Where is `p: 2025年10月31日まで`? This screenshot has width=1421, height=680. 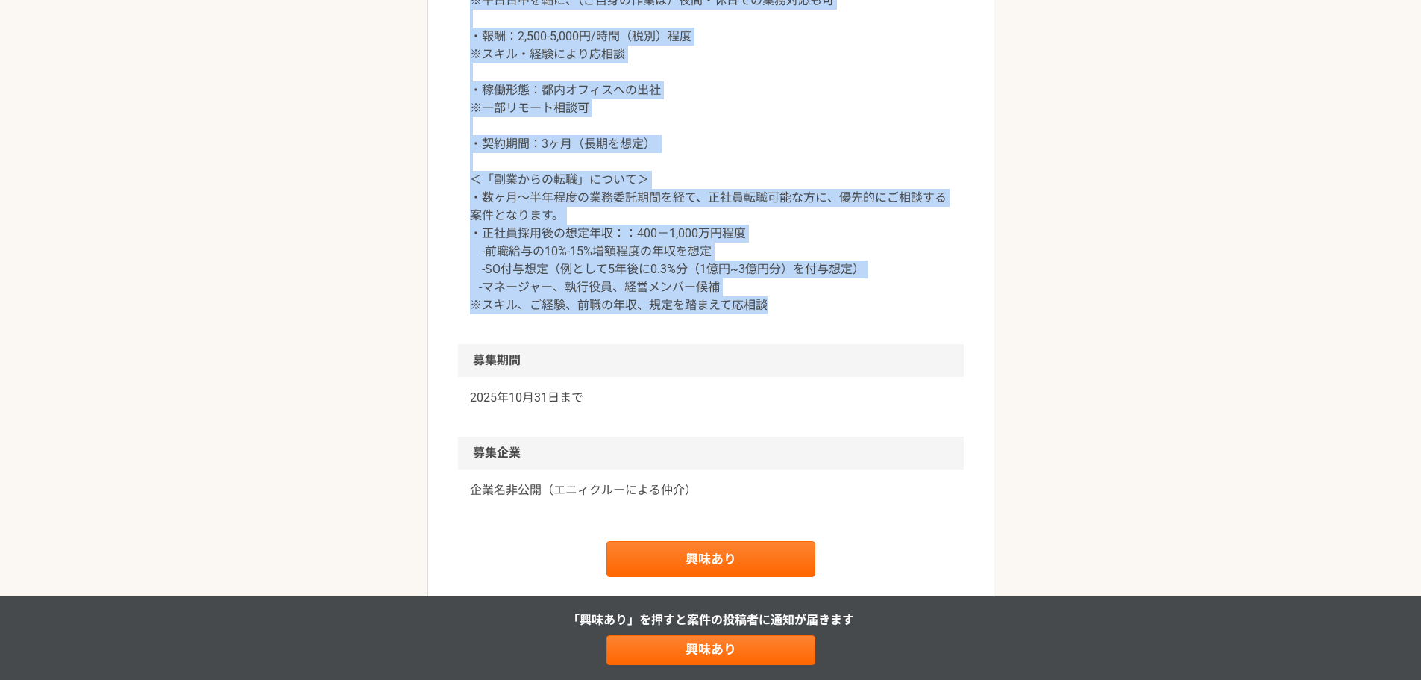
p: 2025年10月31日まで is located at coordinates (711, 398).